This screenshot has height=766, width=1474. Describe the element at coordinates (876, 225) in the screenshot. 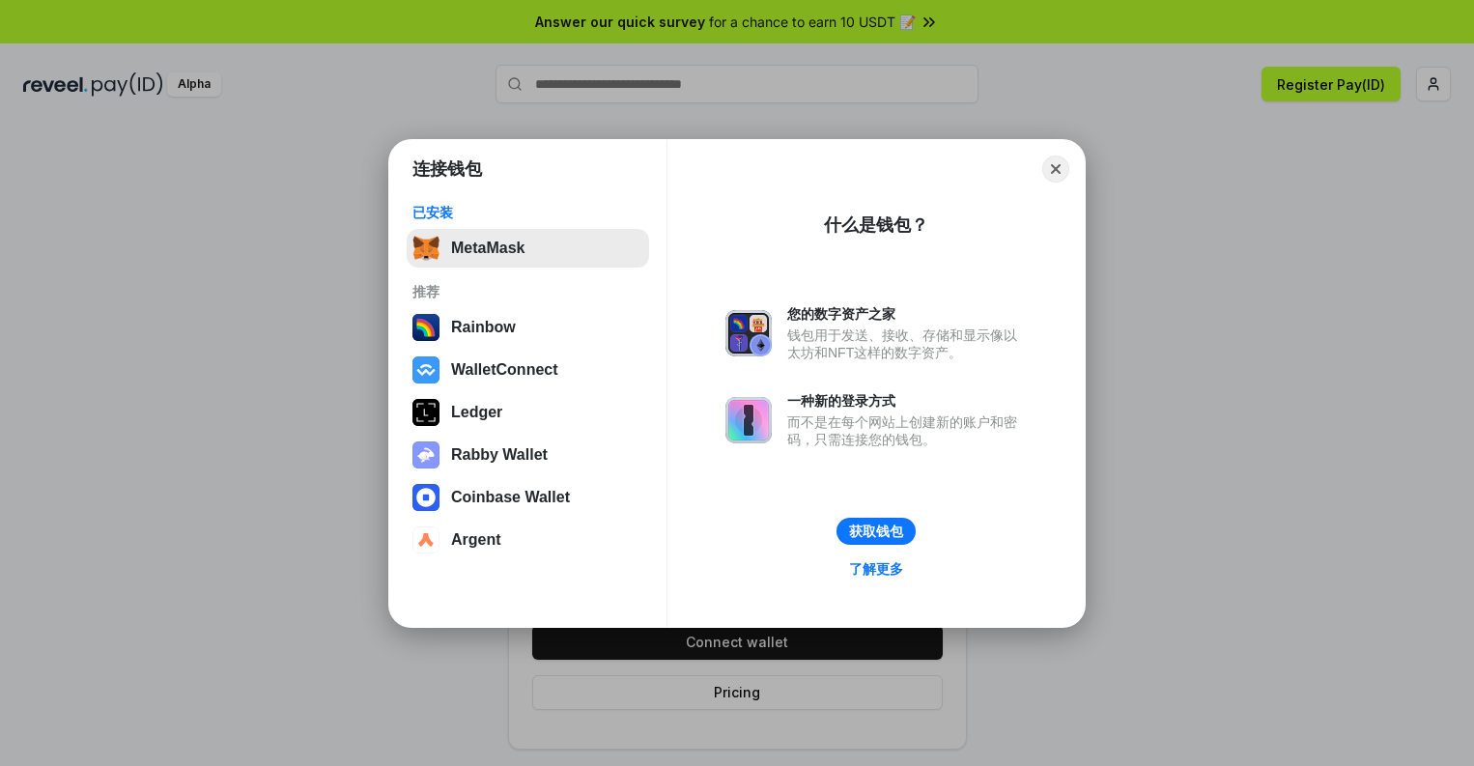

I see `div: 什么是钱包？` at that location.